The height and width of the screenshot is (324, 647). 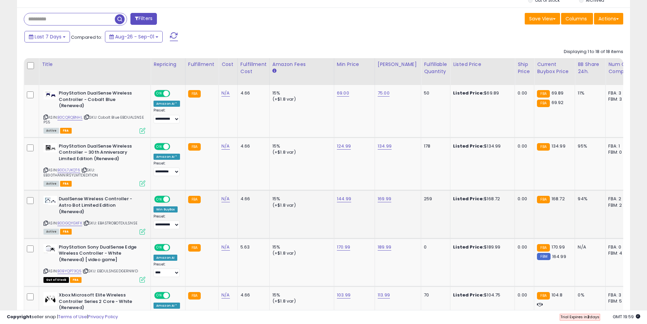 What do you see at coordinates (435, 93) in the screenshot?
I see `div: 50` at bounding box center [435, 93].